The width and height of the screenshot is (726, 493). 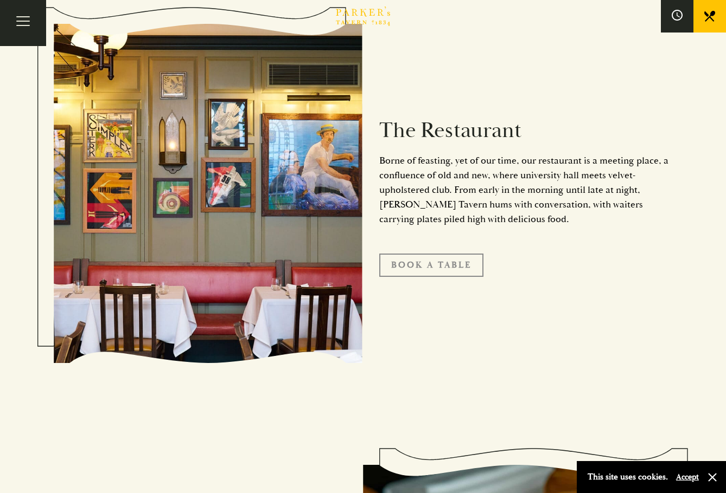 I want to click on p: This site uses cookies., so click(x=627, y=477).